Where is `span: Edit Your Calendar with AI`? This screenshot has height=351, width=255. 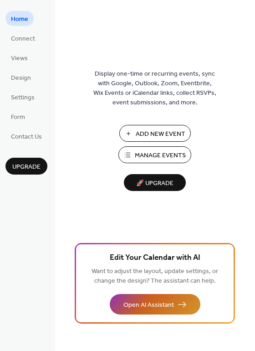
span: Edit Your Calendar with AI is located at coordinates (155, 258).